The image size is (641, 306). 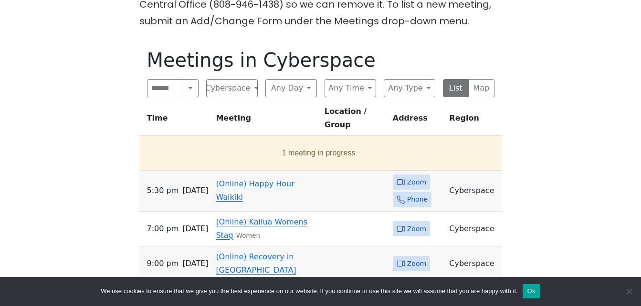 I want to click on input: Search, so click(x=165, y=88).